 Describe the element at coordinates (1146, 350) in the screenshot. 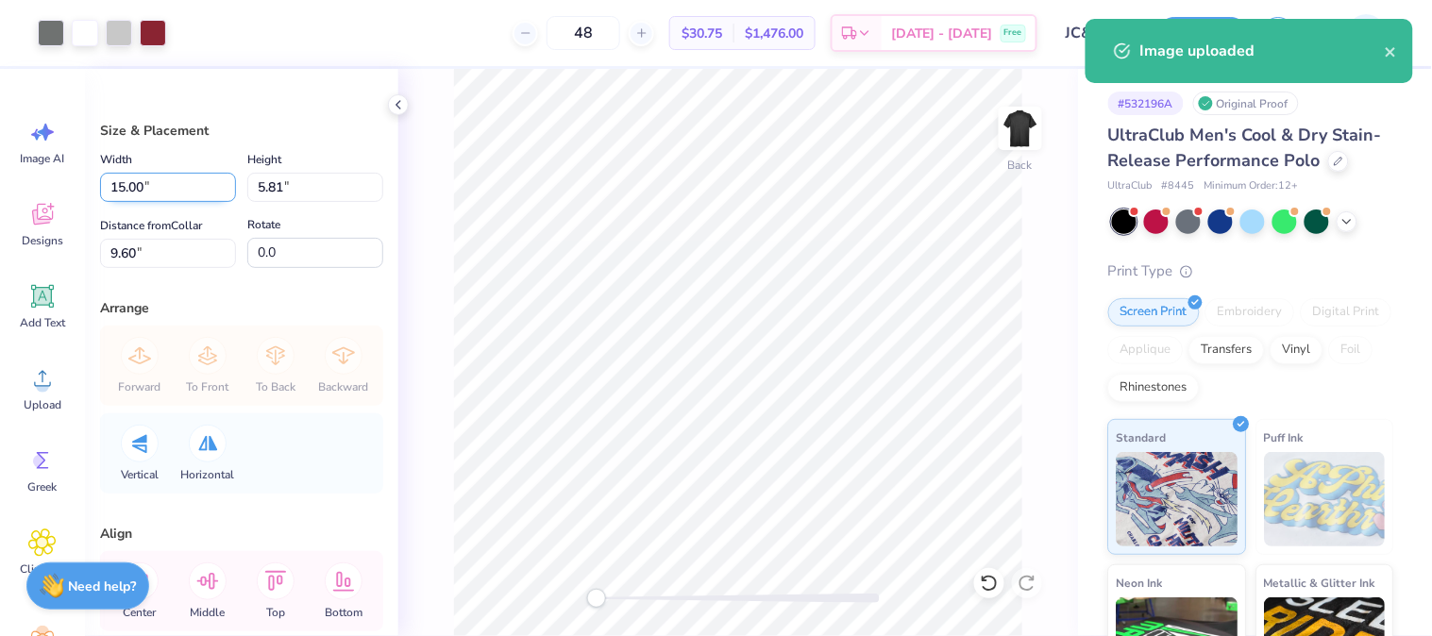

I see `div: Applique` at that location.